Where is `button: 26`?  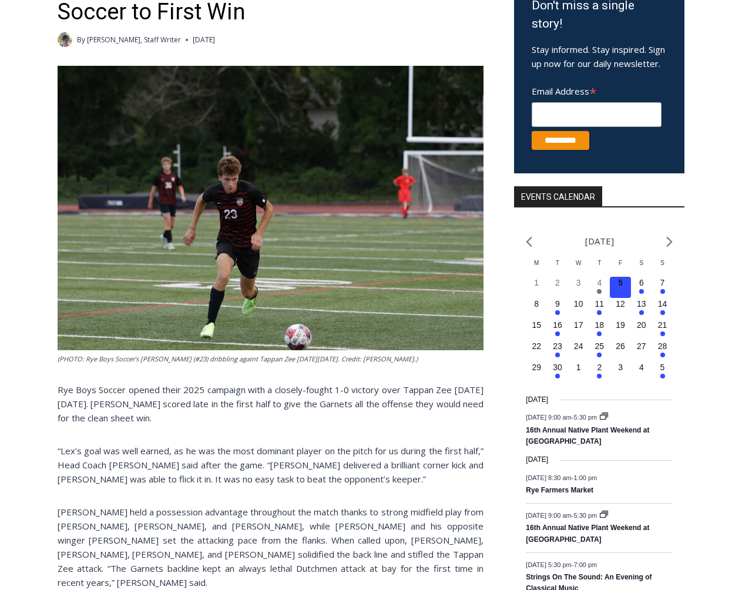
button: 26 is located at coordinates (620, 351).